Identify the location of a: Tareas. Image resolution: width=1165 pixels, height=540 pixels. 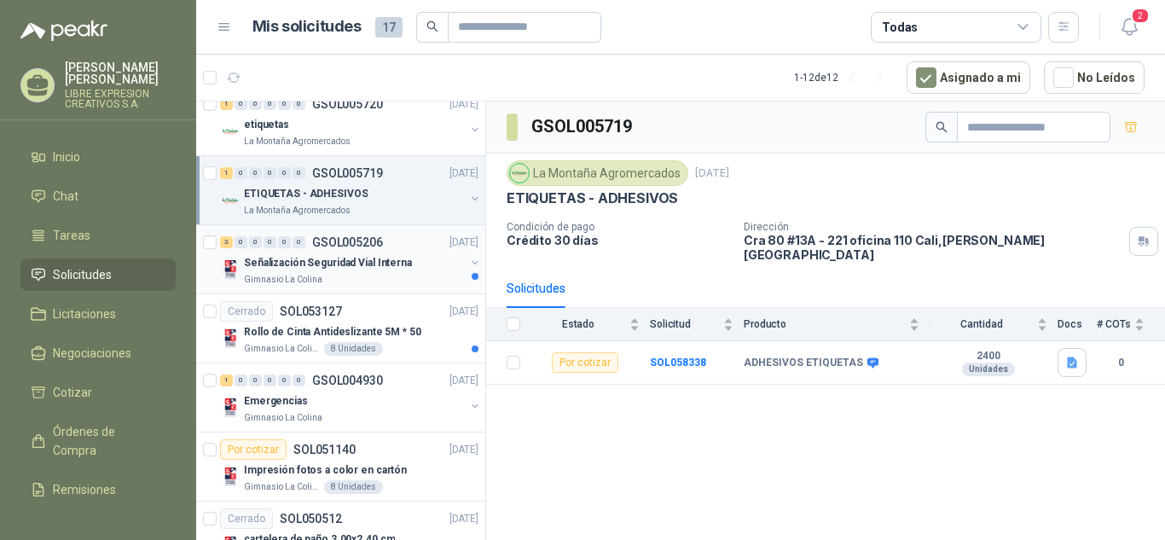
(98, 235).